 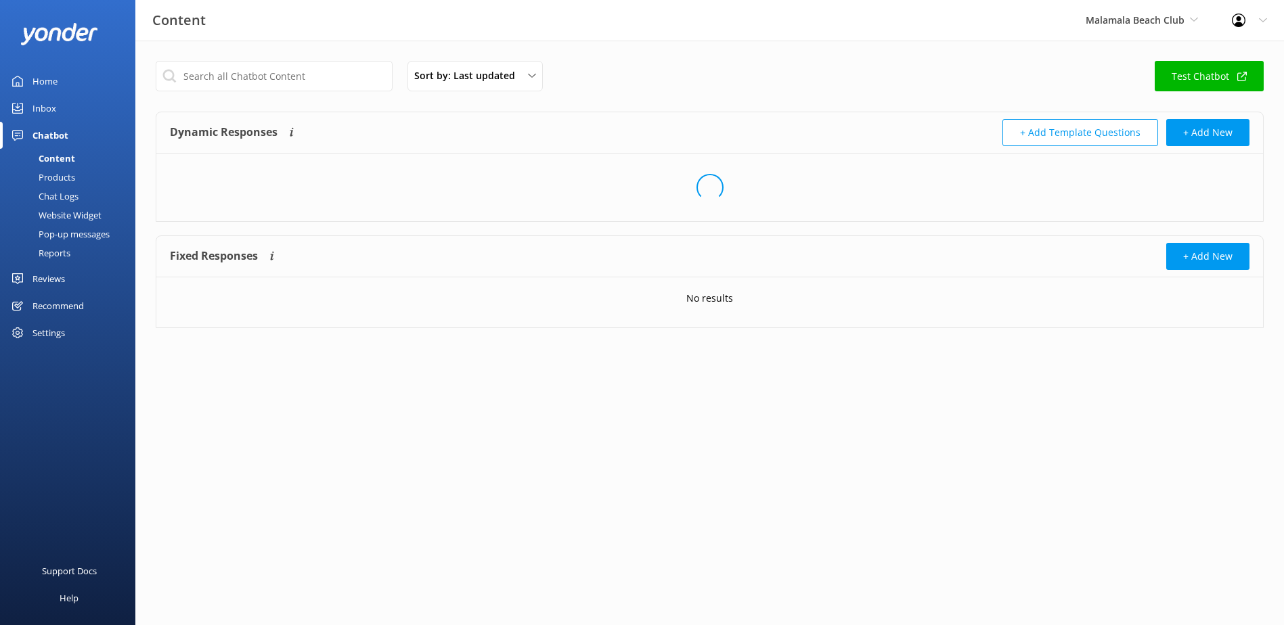 What do you see at coordinates (72, 196) in the screenshot?
I see `a: Chat Logs` at bounding box center [72, 196].